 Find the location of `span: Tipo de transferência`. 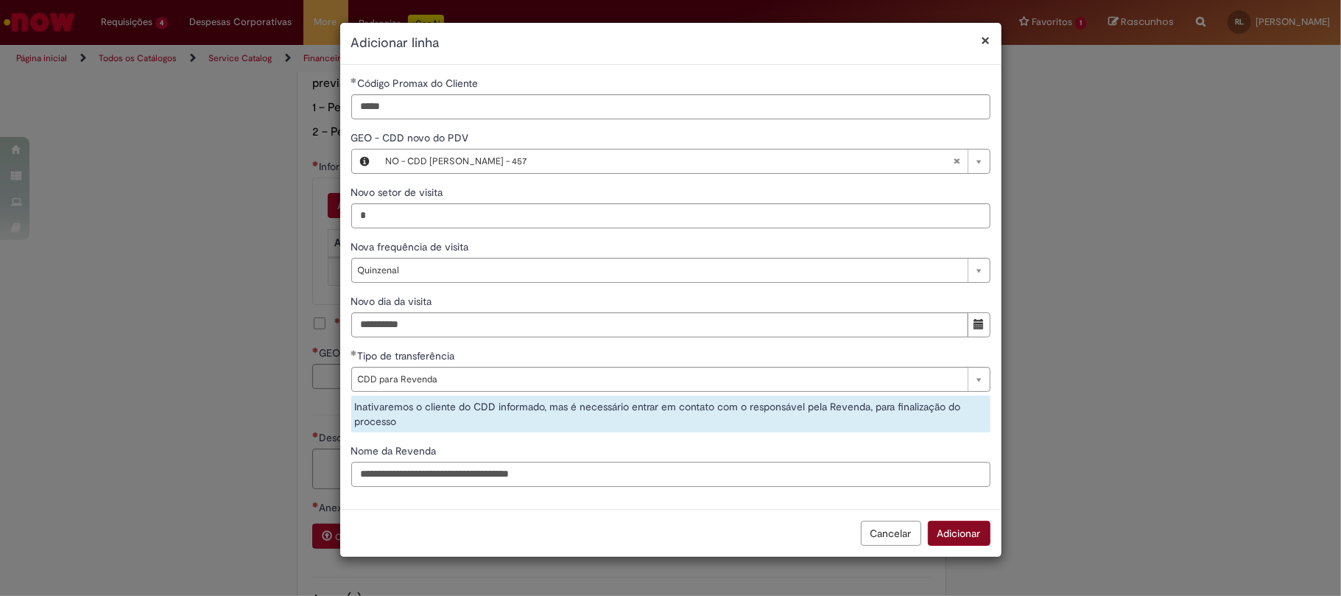

span: Tipo de transferência is located at coordinates (408, 356).